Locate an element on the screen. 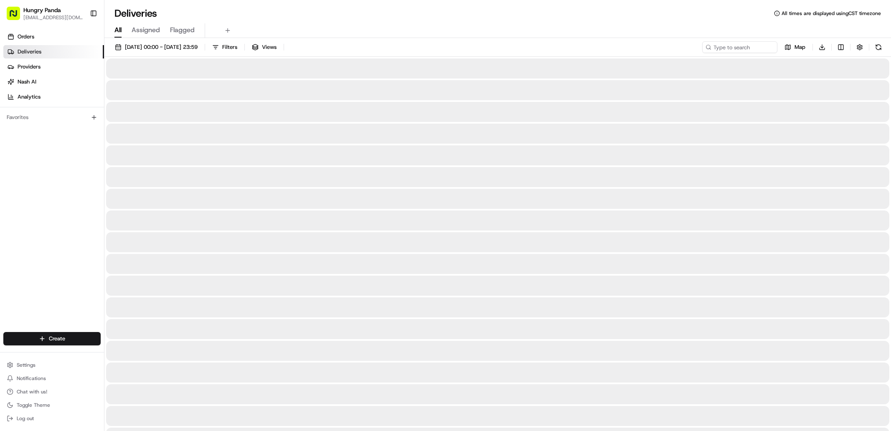 This screenshot has width=891, height=431. a: Providers is located at coordinates (53, 67).